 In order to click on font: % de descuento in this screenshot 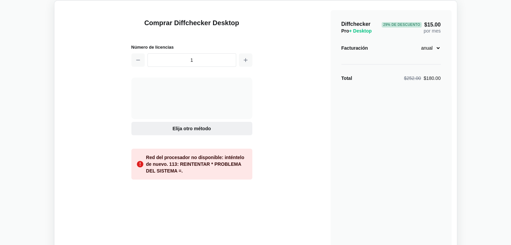, I will do `click(404, 25)`.